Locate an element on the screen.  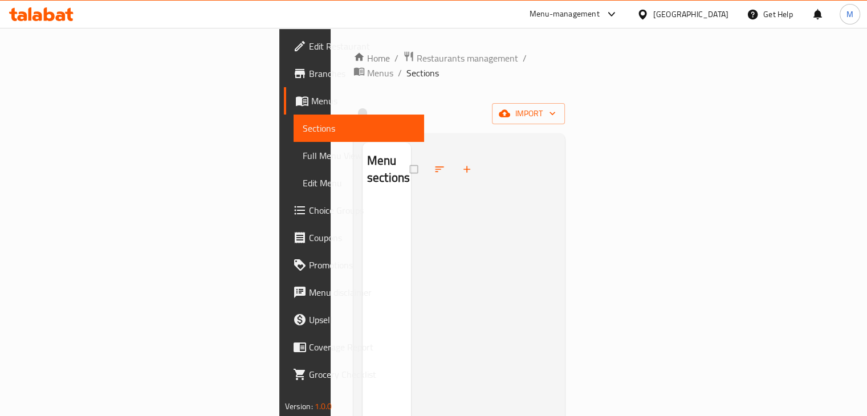
a: Restaurants management is located at coordinates (461, 58).